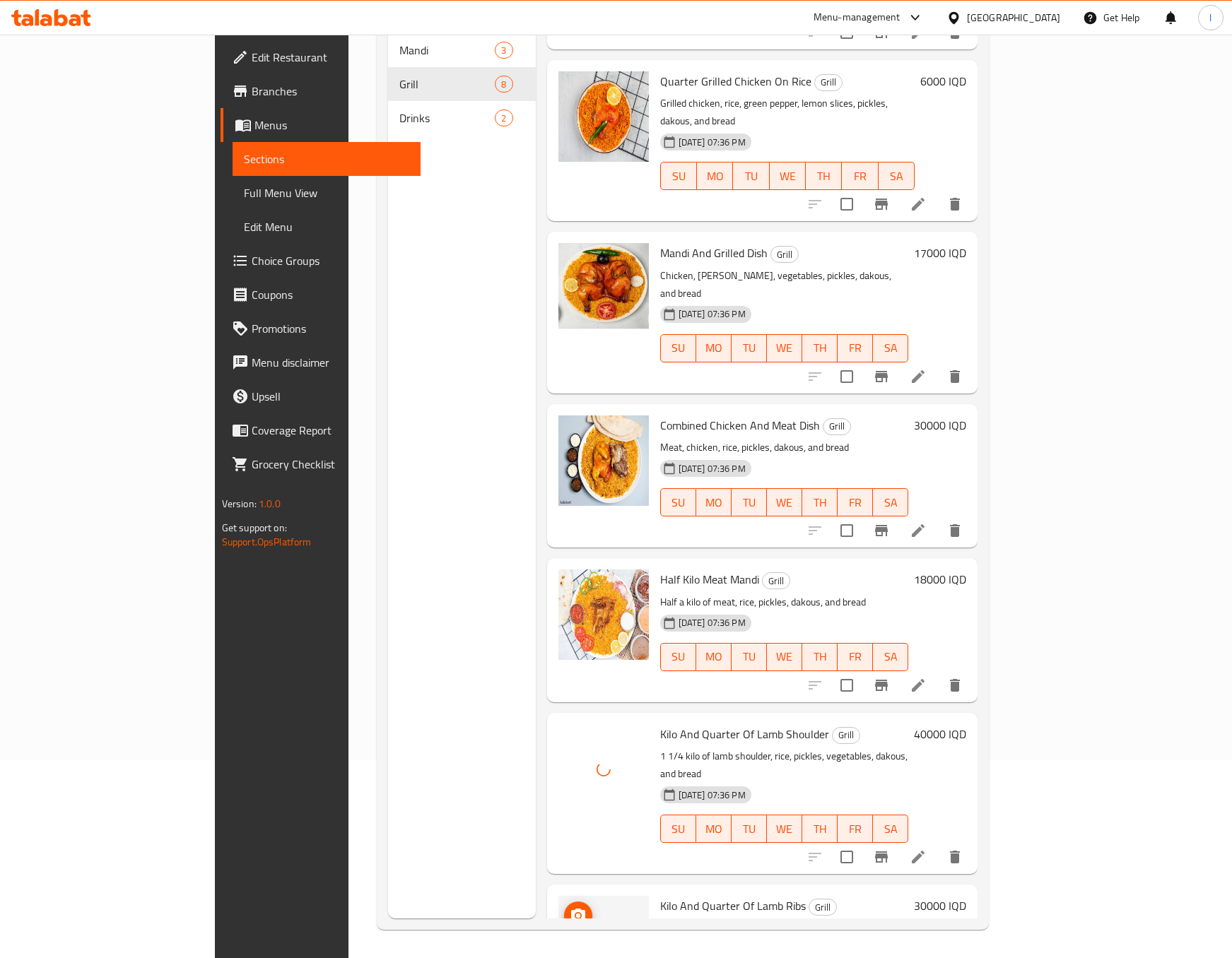  What do you see at coordinates (714, 253) in the screenshot?
I see `span: Mandi And Grilled Dish` at bounding box center [714, 253].